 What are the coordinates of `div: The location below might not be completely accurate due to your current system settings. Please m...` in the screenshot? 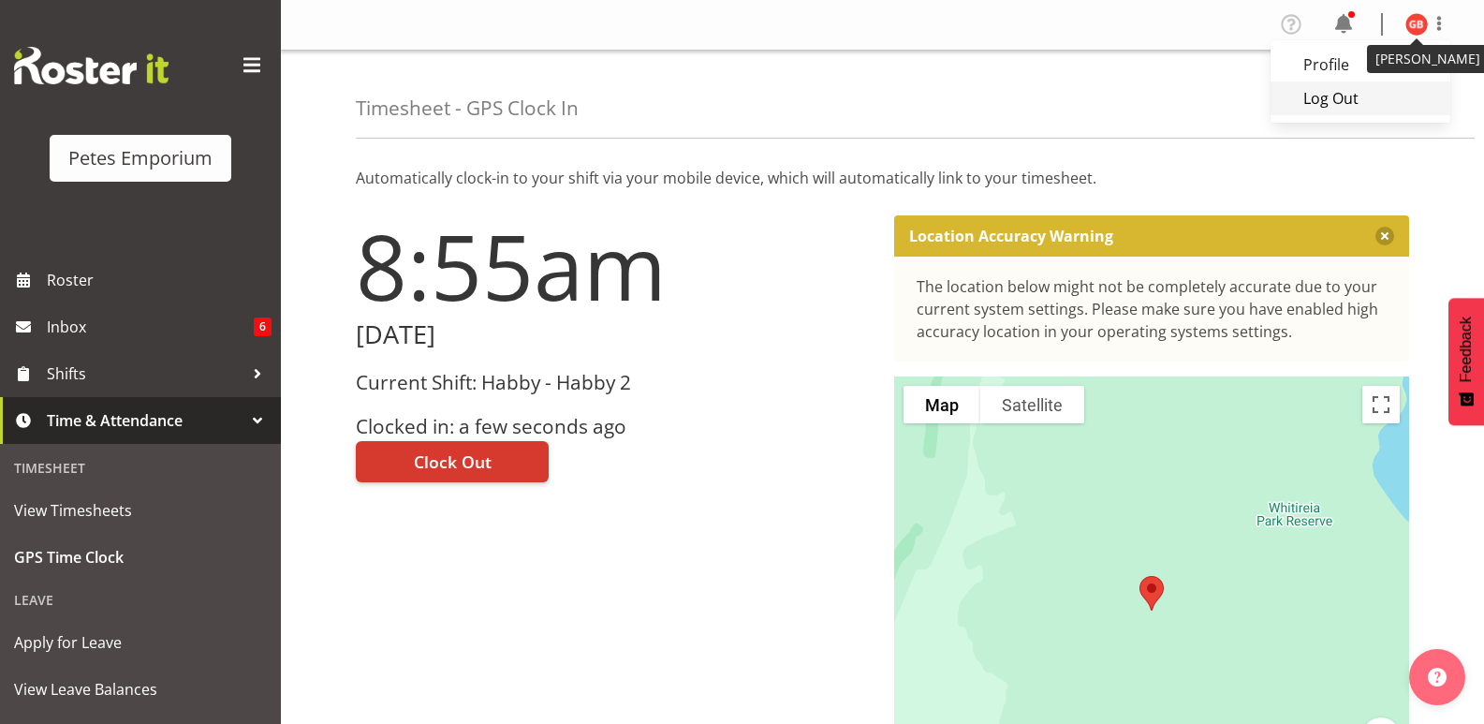 It's located at (1151, 309).